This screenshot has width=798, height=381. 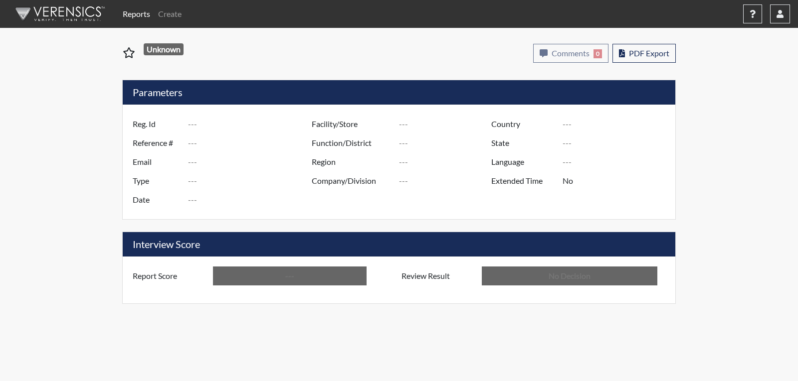 What do you see at coordinates (569, 276) in the screenshot?
I see `input: No Decision` at bounding box center [569, 276].